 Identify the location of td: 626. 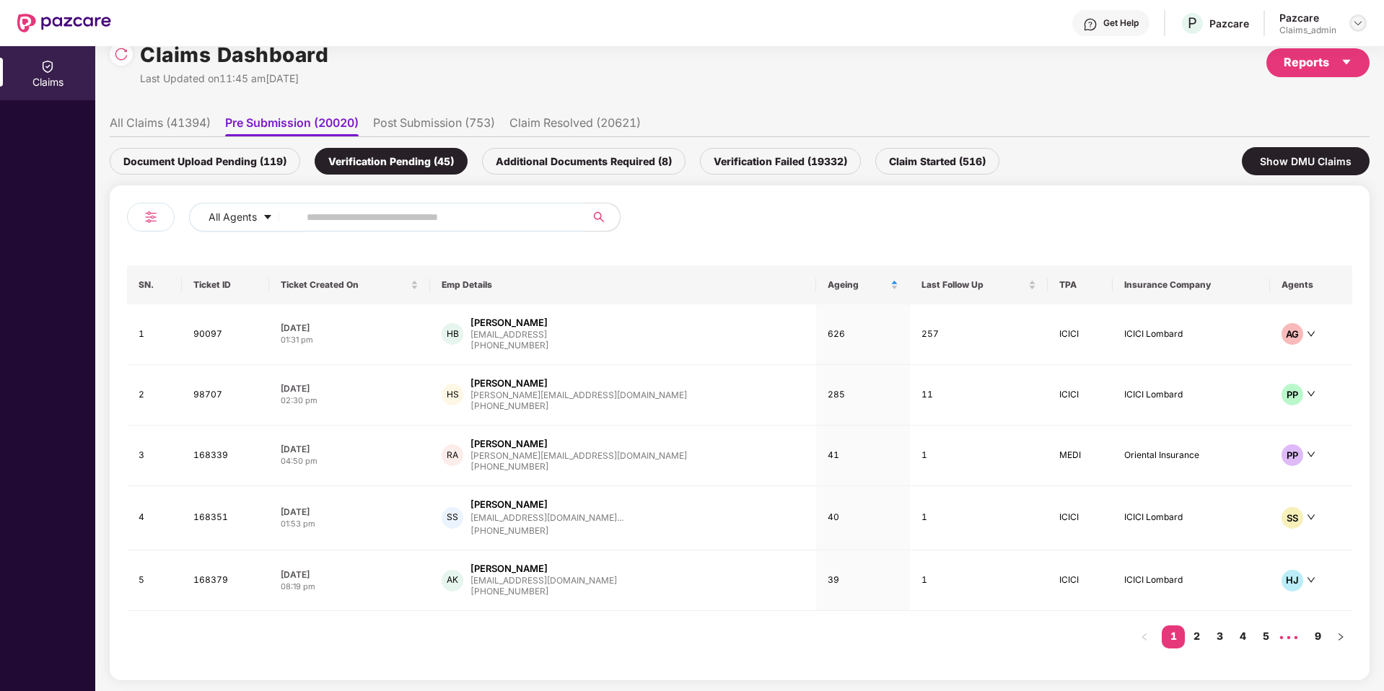
(863, 335).